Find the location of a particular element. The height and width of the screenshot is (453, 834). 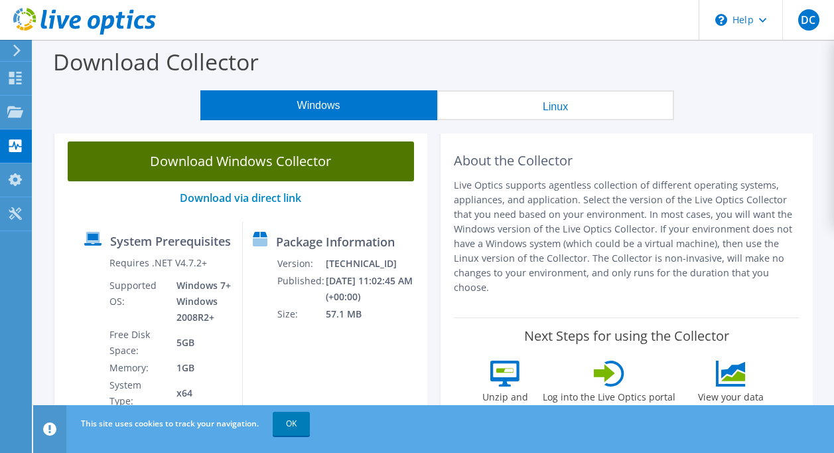

td: Supported OS: is located at coordinates (137, 301).